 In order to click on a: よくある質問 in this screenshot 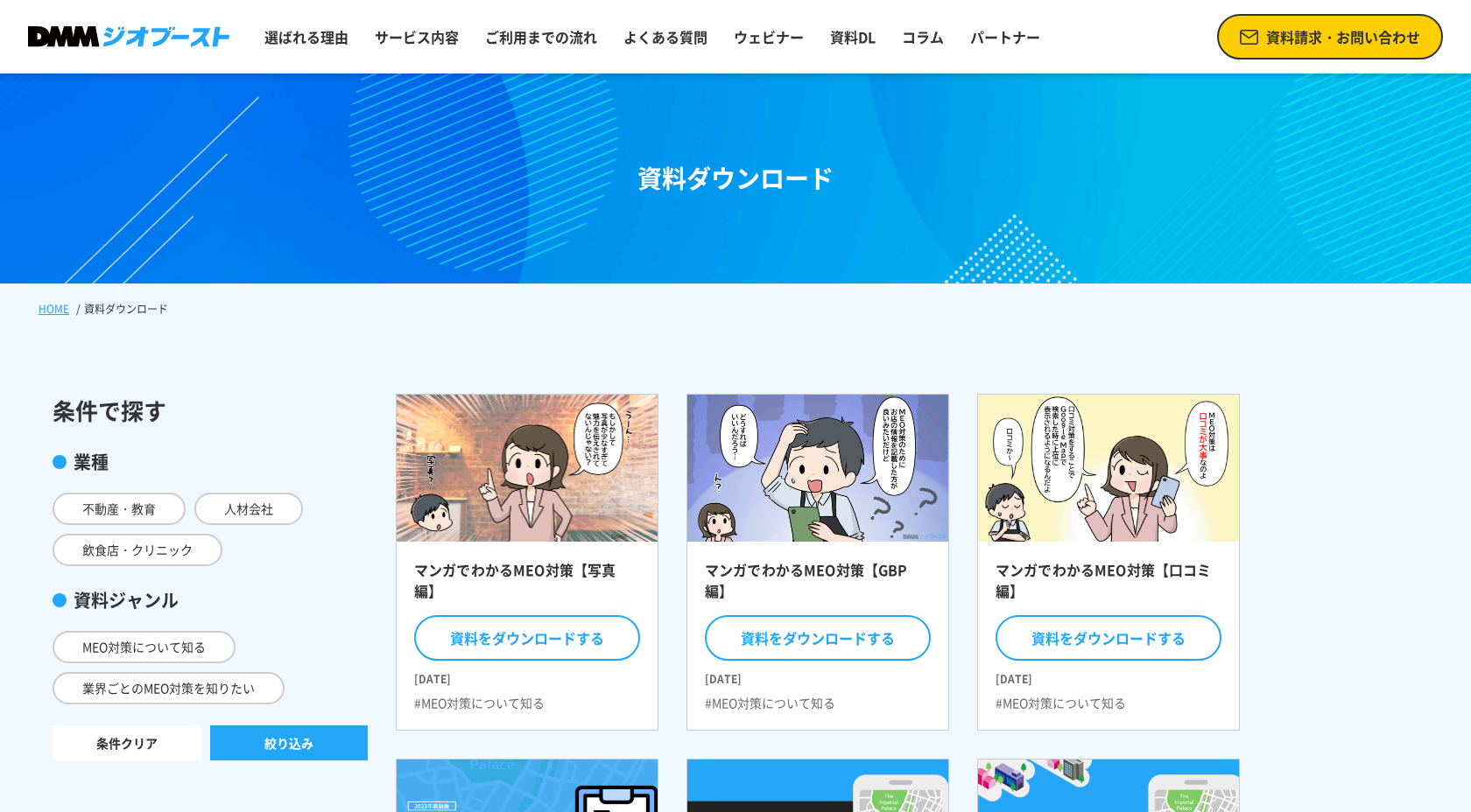, I will do `click(665, 37)`.